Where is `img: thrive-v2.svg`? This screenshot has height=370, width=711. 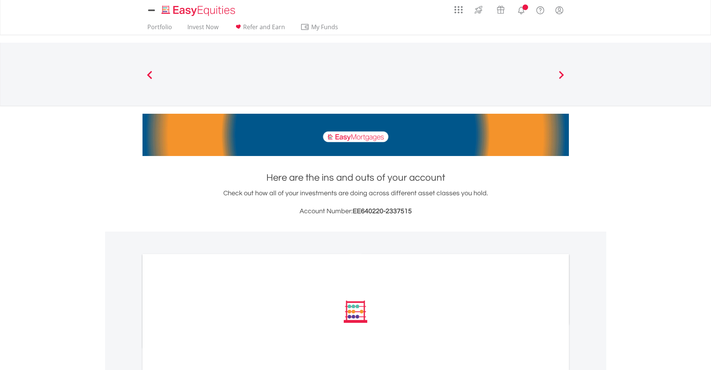
img: thrive-v2.svg is located at coordinates (478, 10).